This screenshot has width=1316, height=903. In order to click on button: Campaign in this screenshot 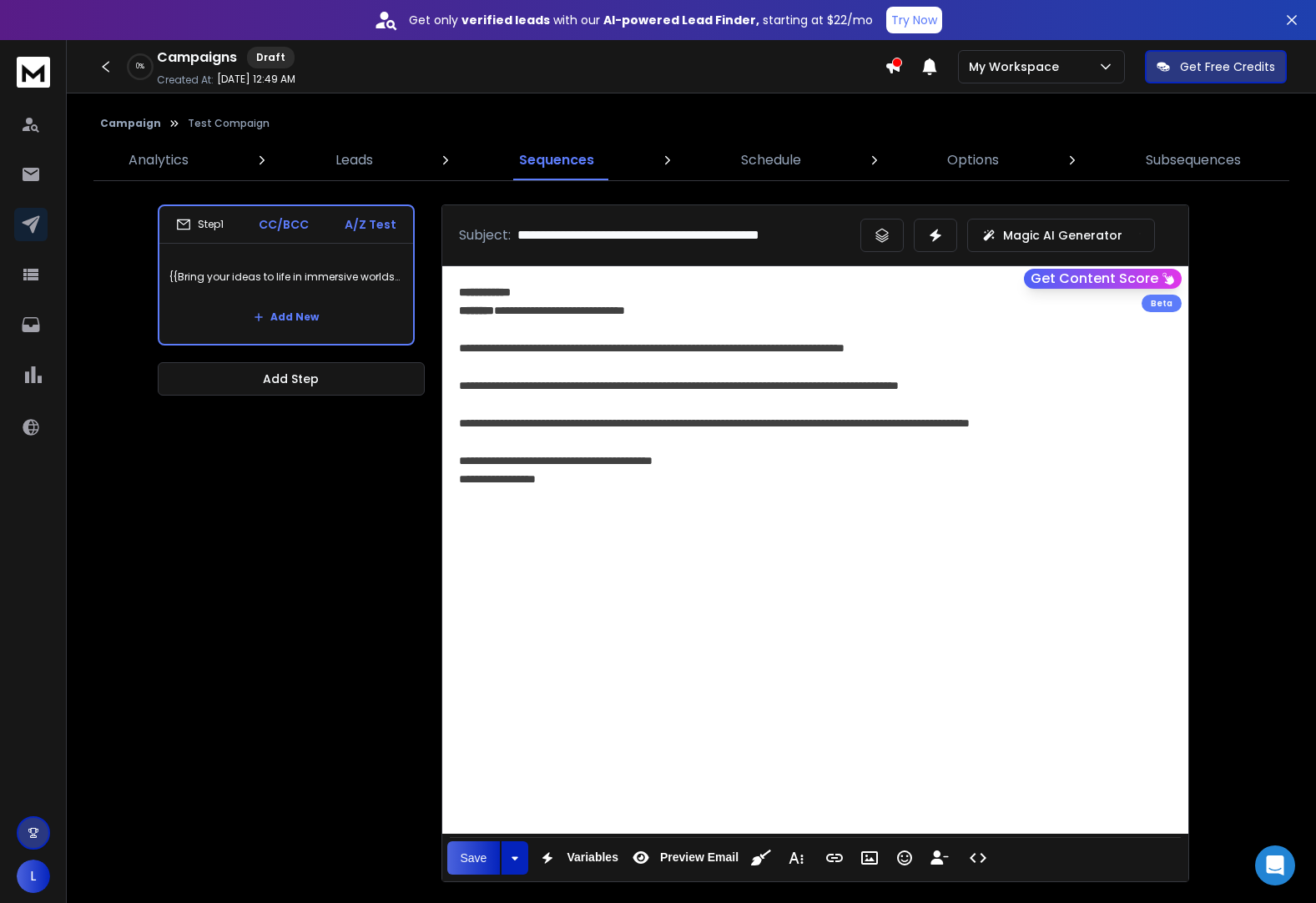, I will do `click(131, 124)`.